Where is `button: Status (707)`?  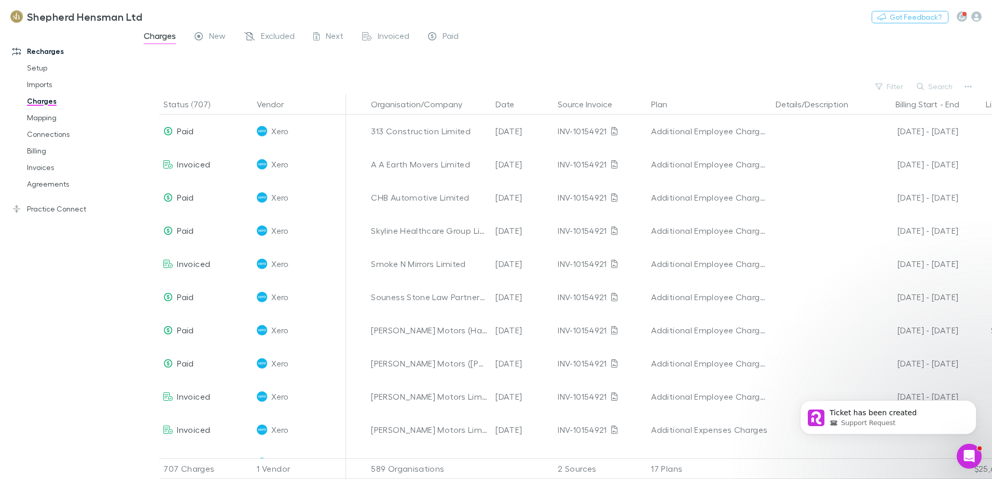
button: Status (707) is located at coordinates (193, 104).